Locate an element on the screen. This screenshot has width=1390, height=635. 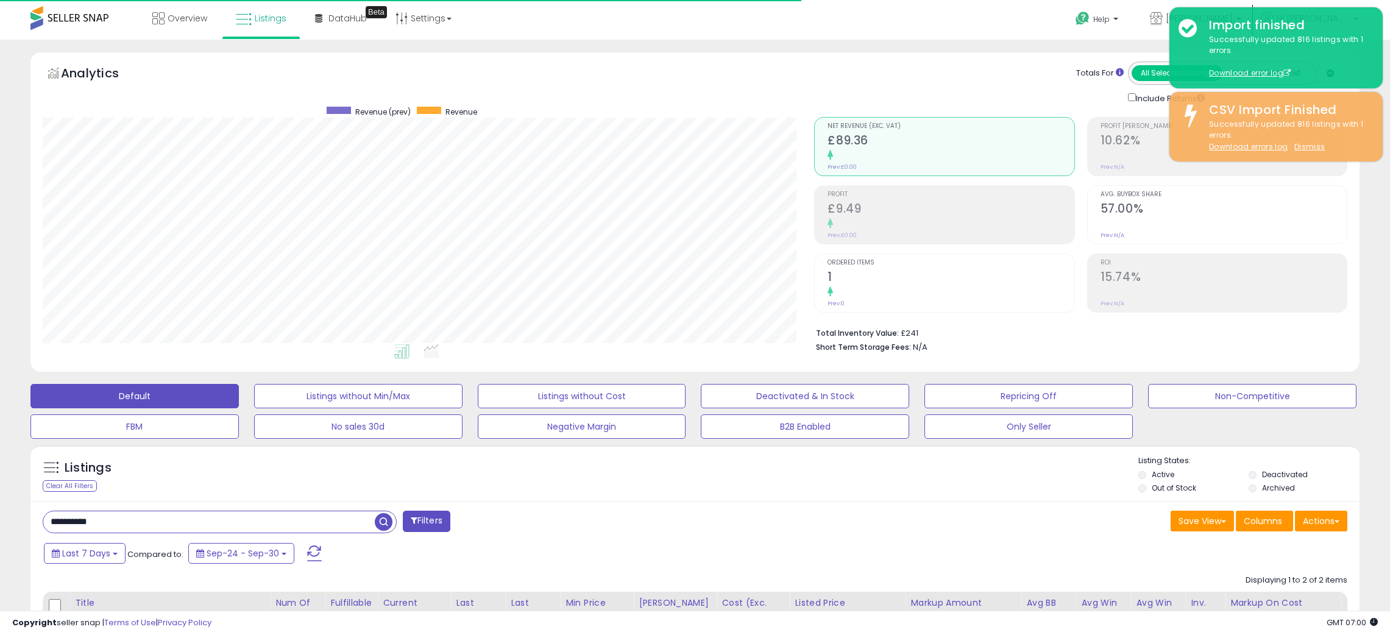
b: Total Inventory Value: is located at coordinates (858, 333).